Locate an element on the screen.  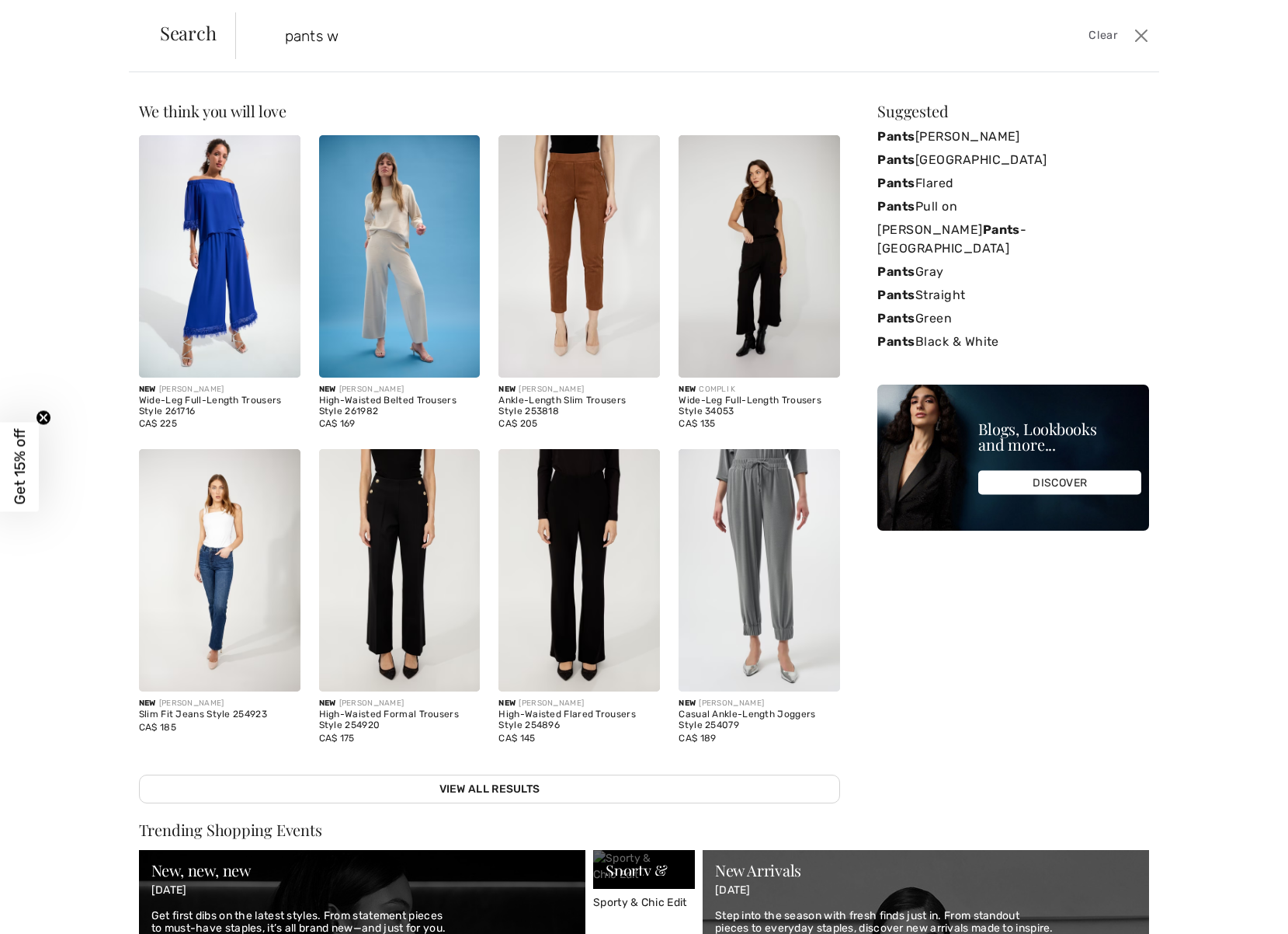
a: High-Waisted Formal Trousers Style 254920. Black is located at coordinates (399, 570).